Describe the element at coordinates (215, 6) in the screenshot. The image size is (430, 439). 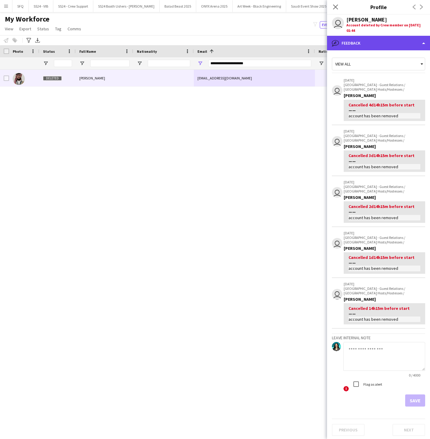
I see `button: ONYX Arena 2025` at that location.